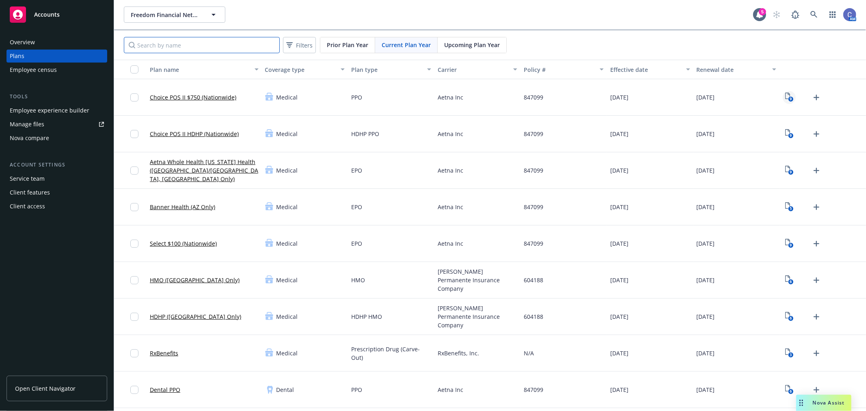 Image resolution: width=866 pixels, height=411 pixels. What do you see at coordinates (27, 206) in the screenshot?
I see `div: Client access` at bounding box center [27, 206].